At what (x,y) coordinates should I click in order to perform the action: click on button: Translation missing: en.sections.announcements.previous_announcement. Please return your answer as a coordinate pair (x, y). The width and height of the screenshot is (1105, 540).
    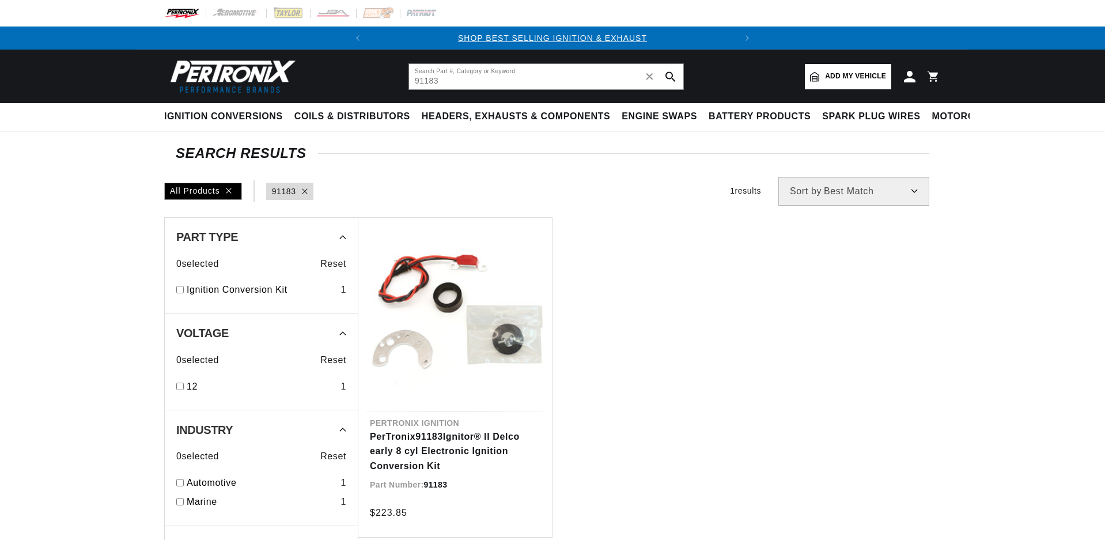
    Looking at the image, I should click on (358, 38).